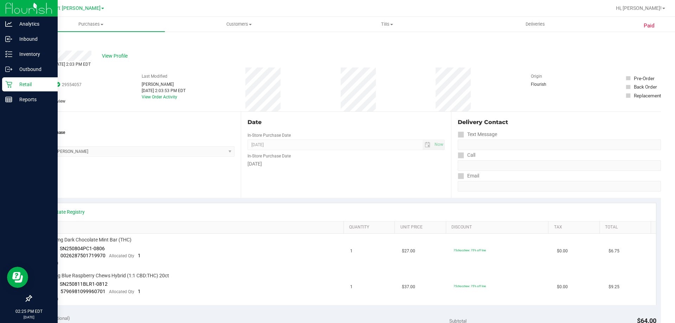  What do you see at coordinates (371, 227) in the screenshot?
I see `a: Quantity` at bounding box center [371, 227].